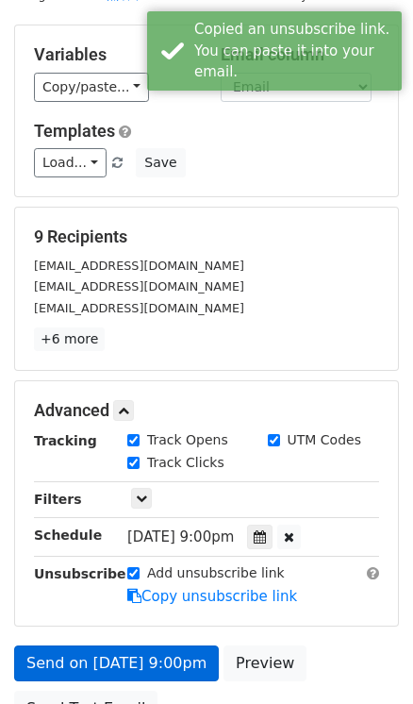 The image size is (413, 704). What do you see at coordinates (294, 51) in the screenshot?
I see `div: Copied an unsubscribe link. You can paste it into your email.` at bounding box center [294, 51].